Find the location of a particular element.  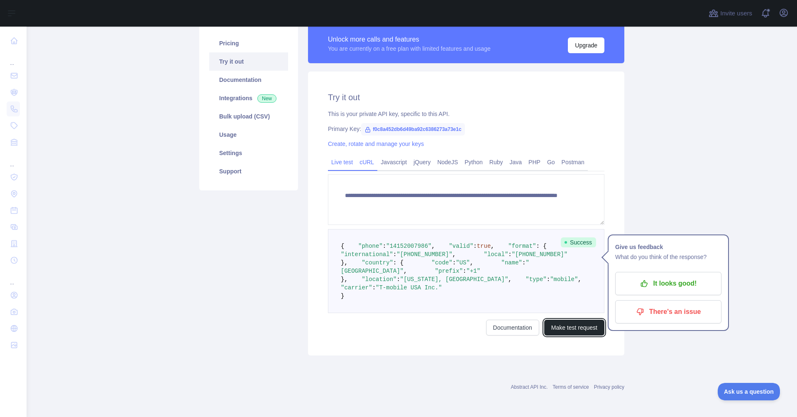

span: "code" is located at coordinates (442, 262).